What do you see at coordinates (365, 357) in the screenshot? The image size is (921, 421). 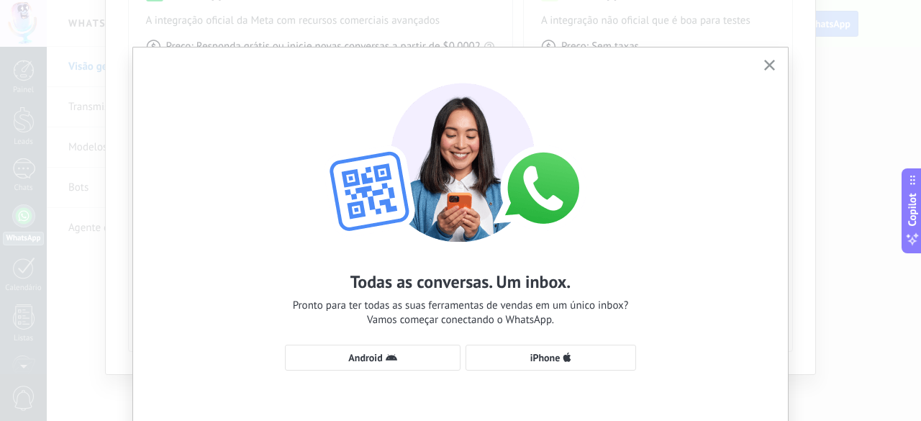 I see `span: Android` at bounding box center [365, 357].